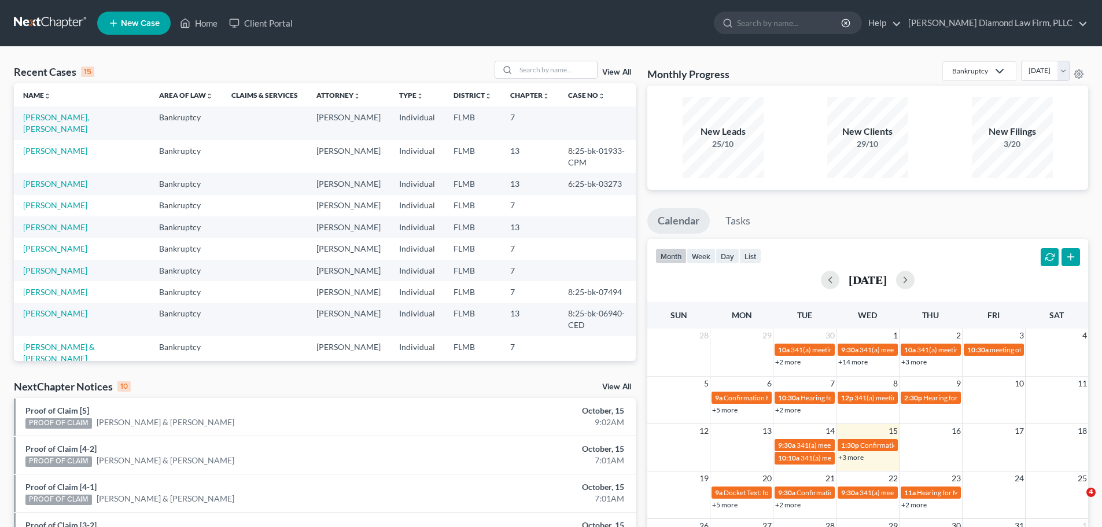 This screenshot has width=1102, height=527. What do you see at coordinates (970, 71) in the screenshot?
I see `div: Bankruptcy` at bounding box center [970, 71].